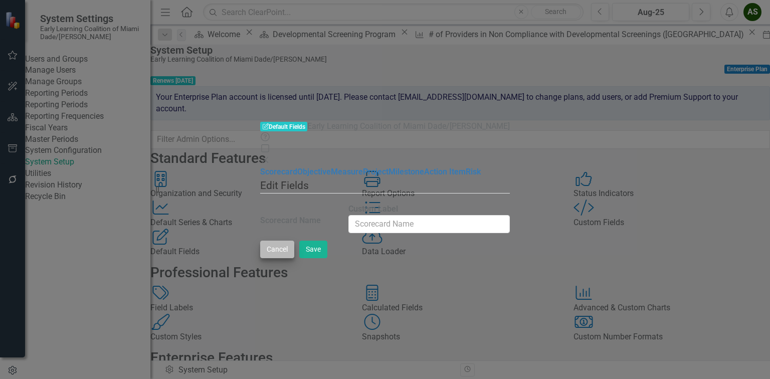 Image resolution: width=770 pixels, height=379 pixels. Describe the element at coordinates (385, 185) in the screenshot. I see `legend: Edit Fields` at that location.